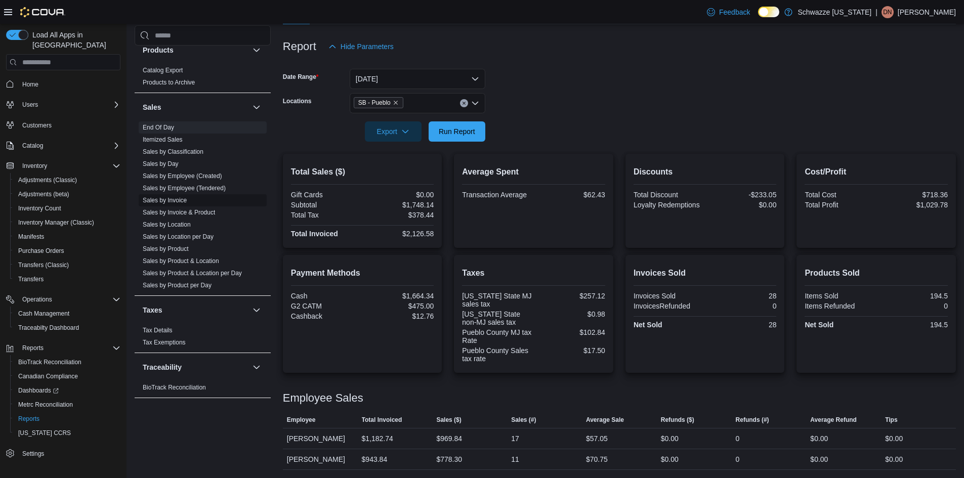 This screenshot has width=964, height=478. What do you see at coordinates (399, 306) in the screenshot?
I see `div: $475.00` at bounding box center [399, 306].